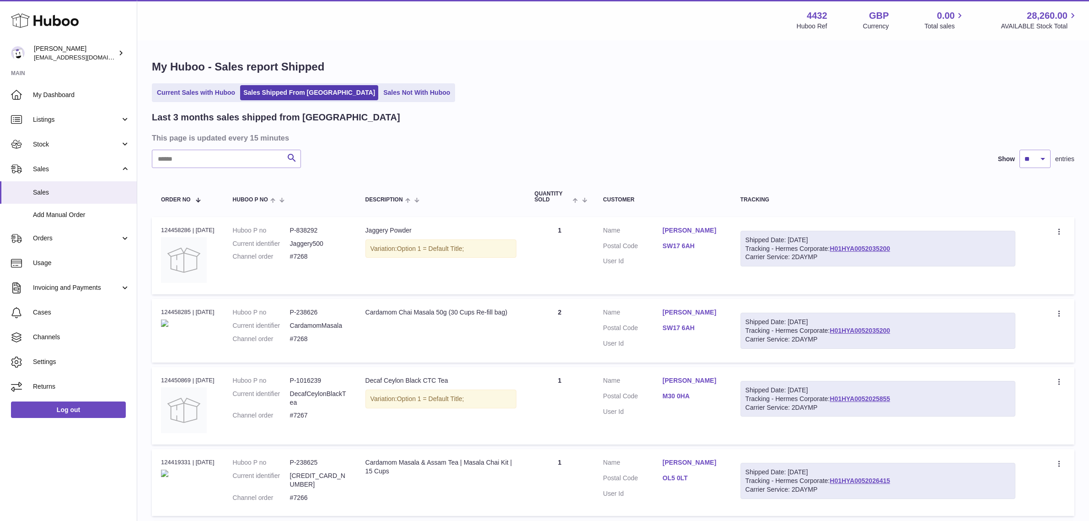 This screenshot has height=521, width=1089. Describe the element at coordinates (878, 199) in the screenshot. I see `div: Tracking` at that location.